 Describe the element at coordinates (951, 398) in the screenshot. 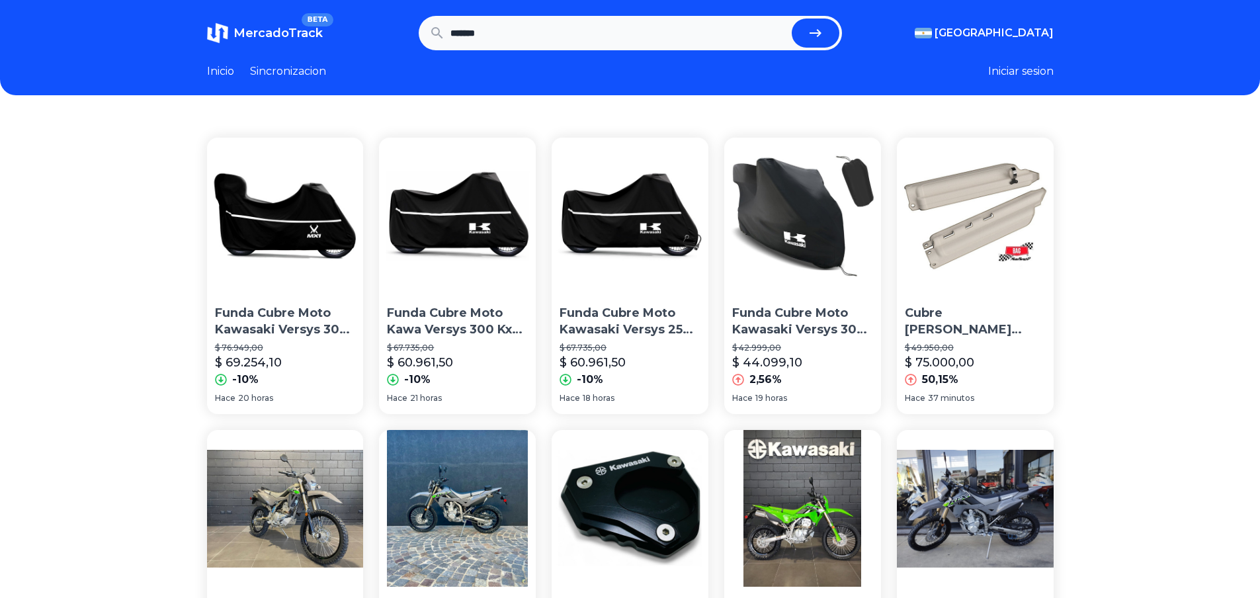

I see `span: 37 minutos` at that location.